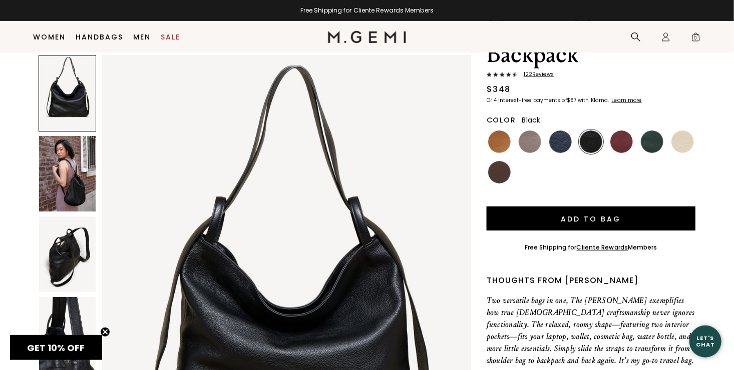 Image resolution: width=734 pixels, height=370 pixels. Describe the element at coordinates (626, 101) in the screenshot. I see `a: Learn more` at that location.